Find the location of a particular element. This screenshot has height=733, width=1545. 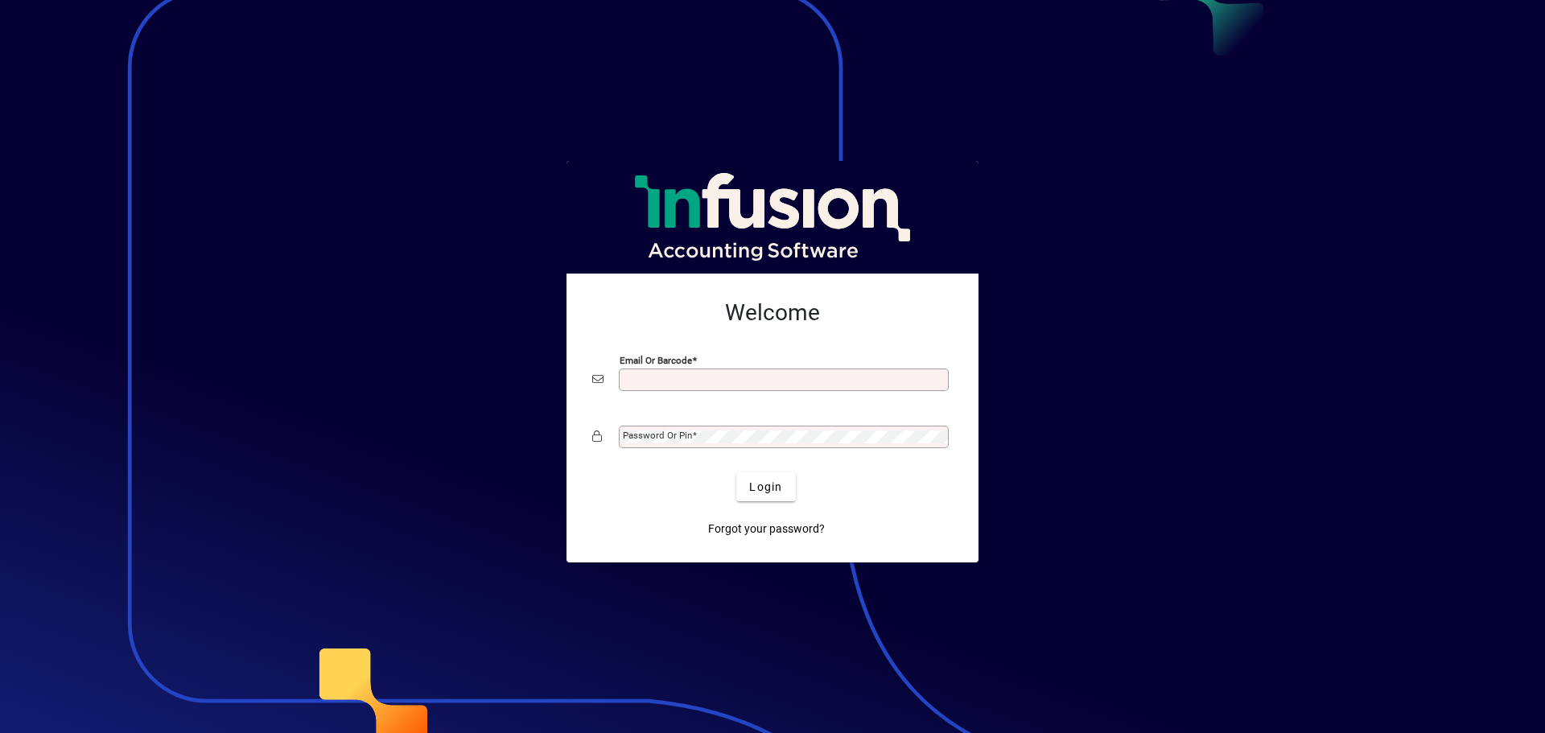

span: Forgot your password? is located at coordinates (766, 529).